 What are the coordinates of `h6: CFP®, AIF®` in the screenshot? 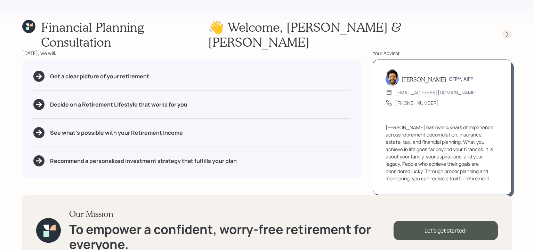 It's located at (461, 79).